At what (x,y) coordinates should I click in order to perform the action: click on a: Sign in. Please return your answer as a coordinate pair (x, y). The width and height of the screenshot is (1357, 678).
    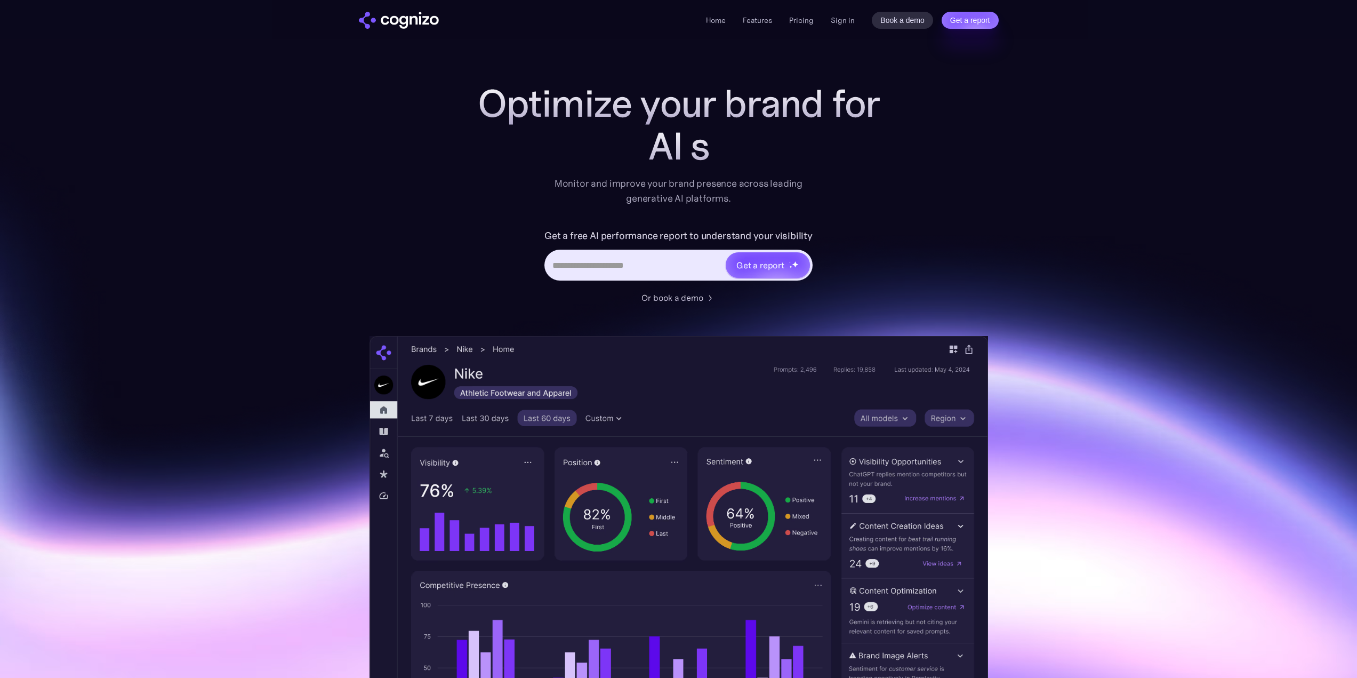
    Looking at the image, I should click on (843, 20).